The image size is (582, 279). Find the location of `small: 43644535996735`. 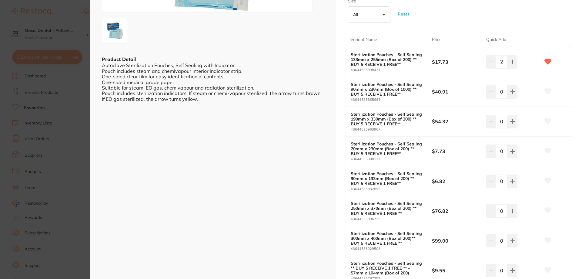

small: 43644535996735 is located at coordinates (391, 219).